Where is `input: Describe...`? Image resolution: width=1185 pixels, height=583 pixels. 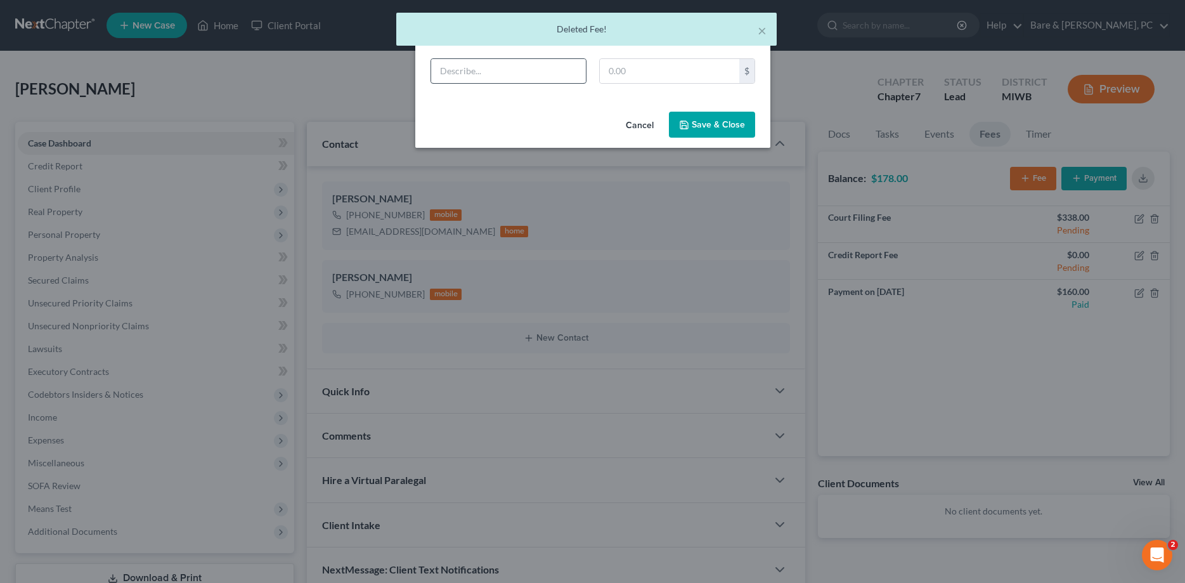 input: Describe... is located at coordinates (508, 71).